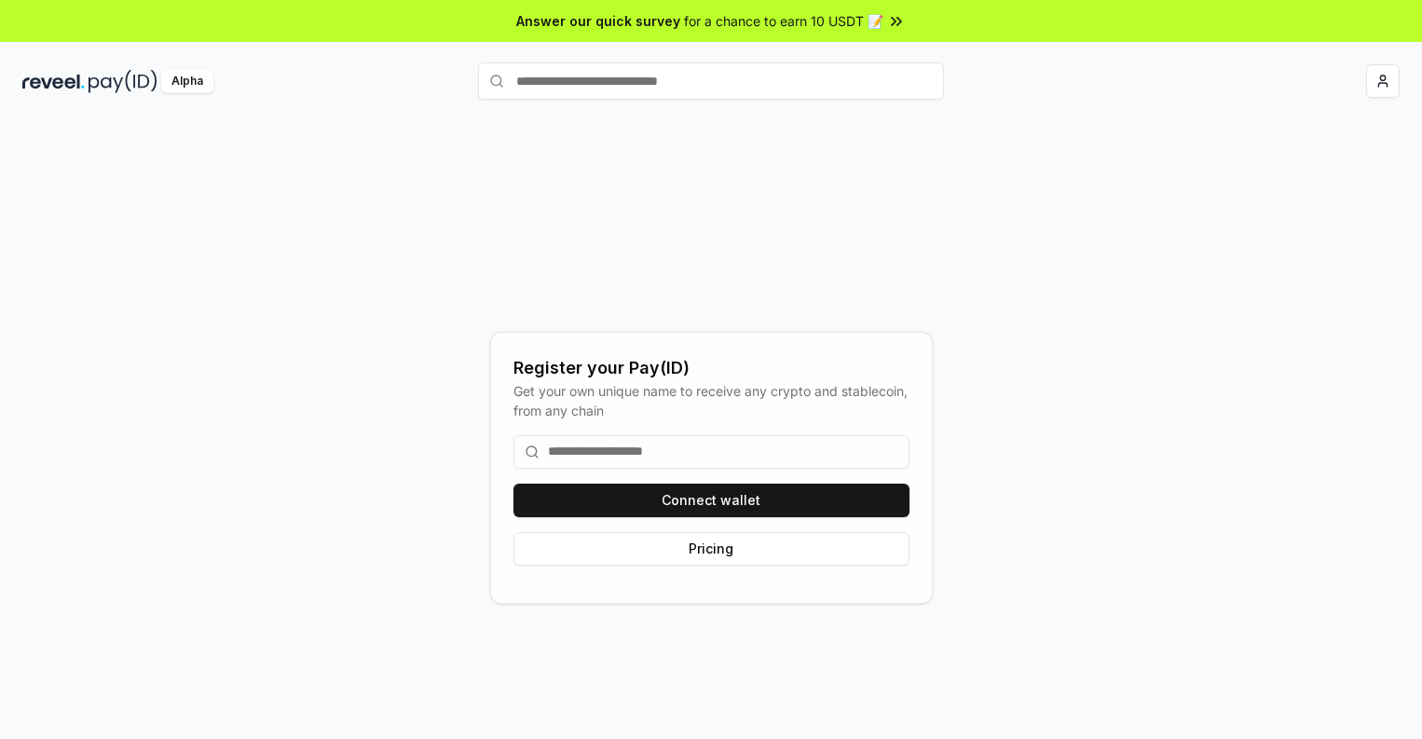 The width and height of the screenshot is (1422, 739). Describe the element at coordinates (711, 401) in the screenshot. I see `div: Get your own unique name to receive any crypto and stablecoin, from any chain` at that location.